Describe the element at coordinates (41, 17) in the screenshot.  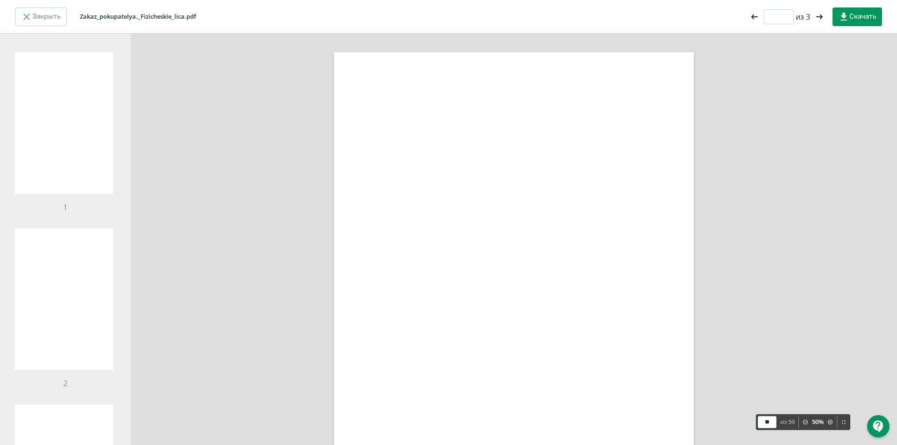
I see `button: Закрыть` at that location.